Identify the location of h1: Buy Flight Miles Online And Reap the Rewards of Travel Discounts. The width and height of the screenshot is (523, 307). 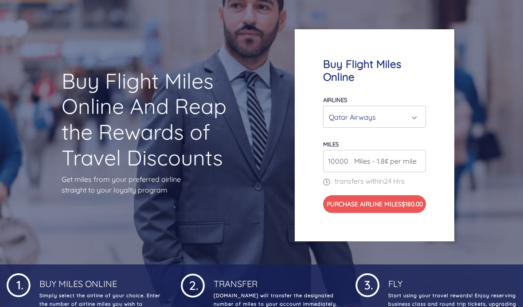
(145, 119).